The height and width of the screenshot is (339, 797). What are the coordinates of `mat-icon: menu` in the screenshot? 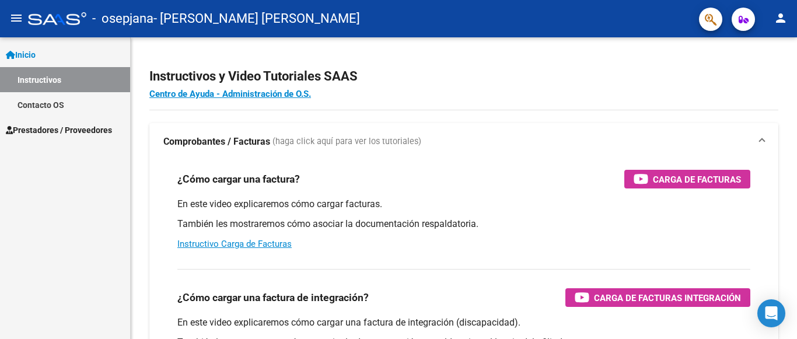 It's located at (16, 18).